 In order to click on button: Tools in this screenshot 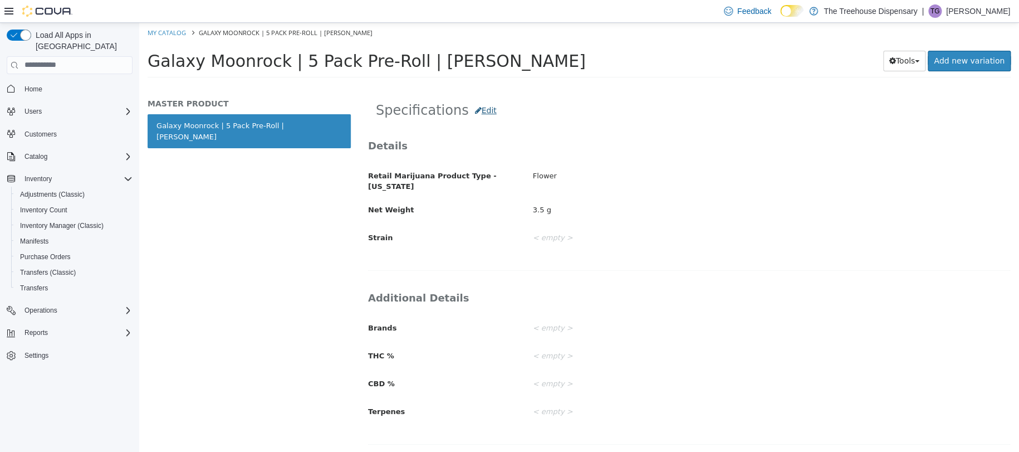, I will do `click(765, 38)`.